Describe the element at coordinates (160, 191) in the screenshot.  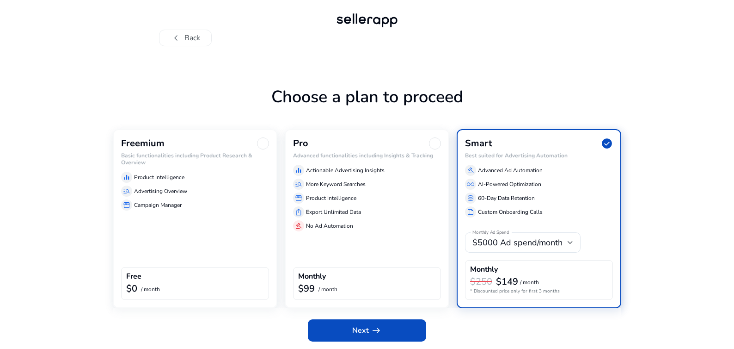
I see `p: Advertising Overview` at that location.